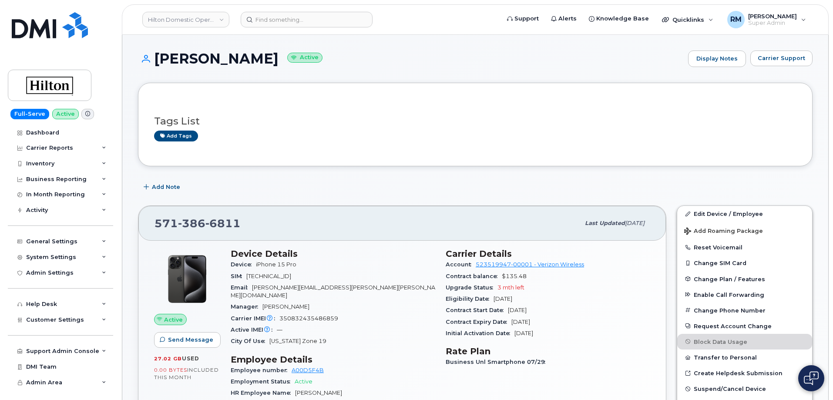  I want to click on span: 3 mth left, so click(511, 287).